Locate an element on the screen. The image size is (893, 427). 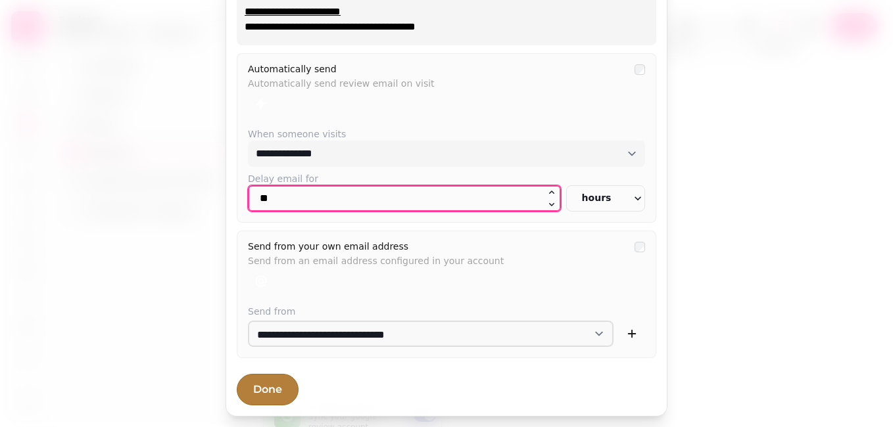
label: Delay email for is located at coordinates (446, 179).